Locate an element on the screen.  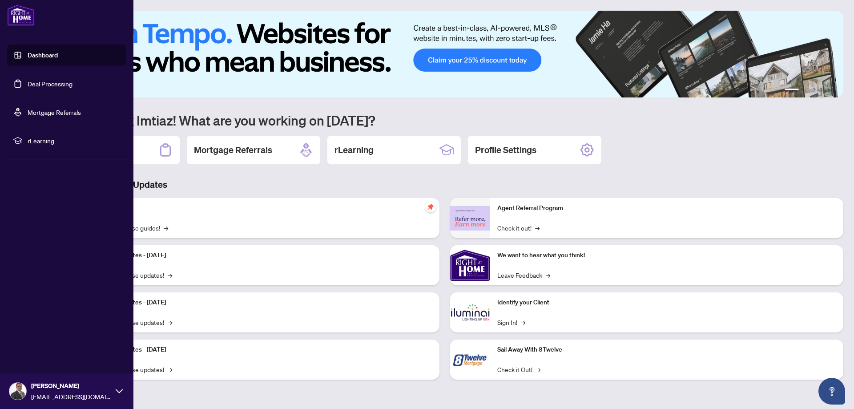
p: Sail Away With 8Twelve is located at coordinates (667, 350).